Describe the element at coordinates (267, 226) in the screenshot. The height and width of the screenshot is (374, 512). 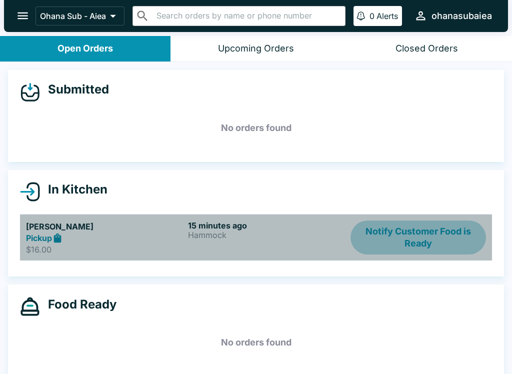
I see `h6: 15 minutes ago` at that location.